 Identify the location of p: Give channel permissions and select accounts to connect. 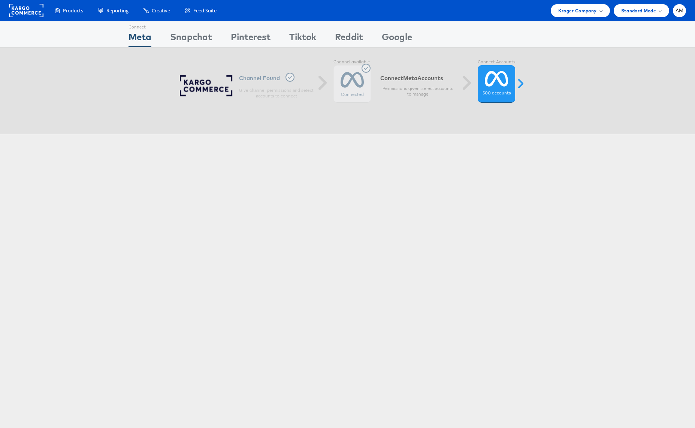
(276, 93).